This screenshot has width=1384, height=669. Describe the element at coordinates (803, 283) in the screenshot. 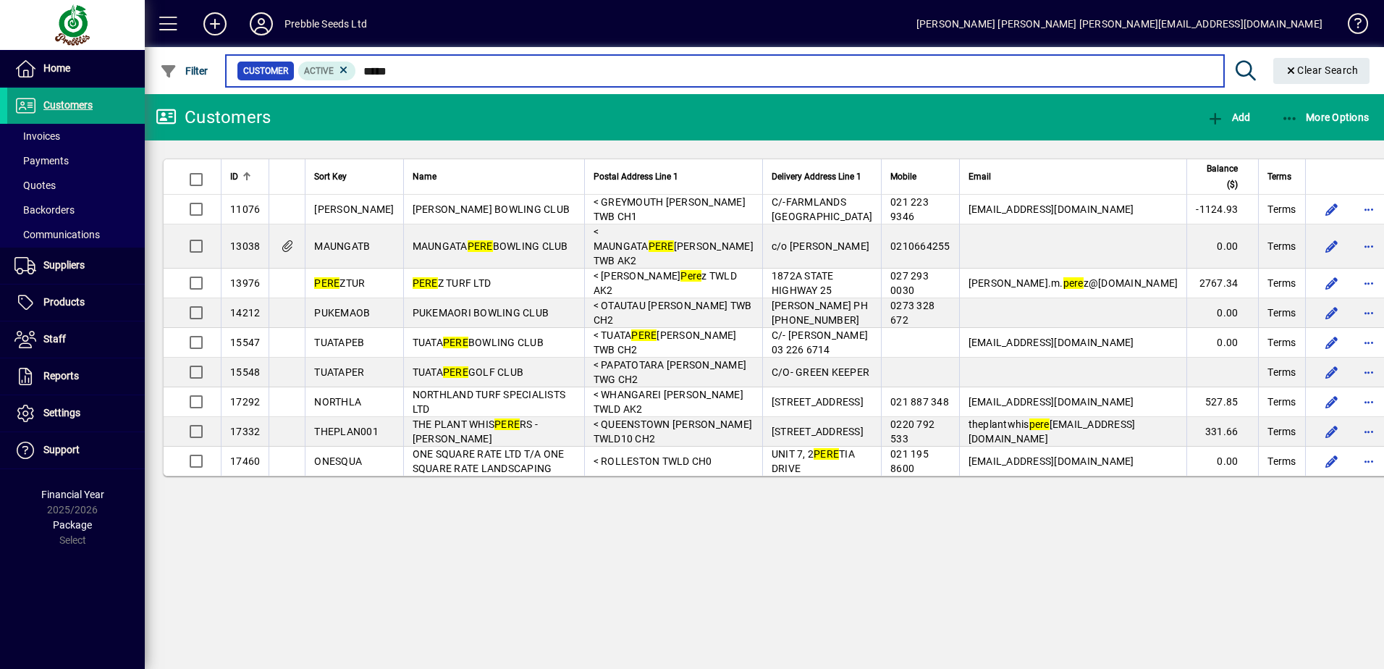

I see `span: 1872A STATE HIGHWAY 25` at that location.